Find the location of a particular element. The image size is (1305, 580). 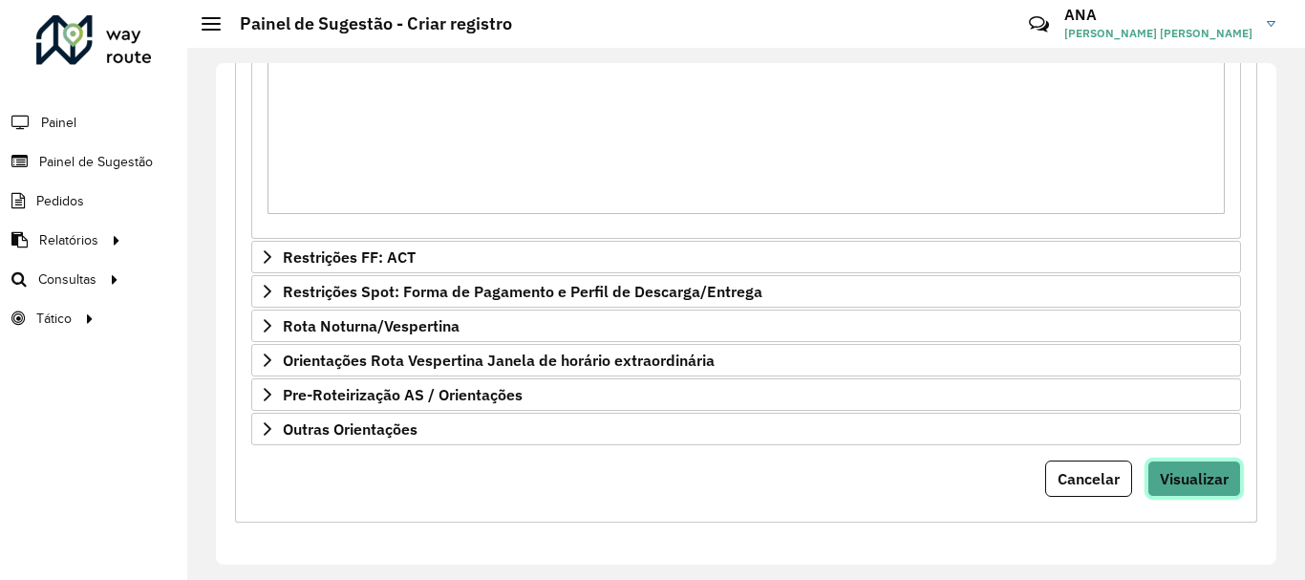

span: Pedidos is located at coordinates (60, 201).